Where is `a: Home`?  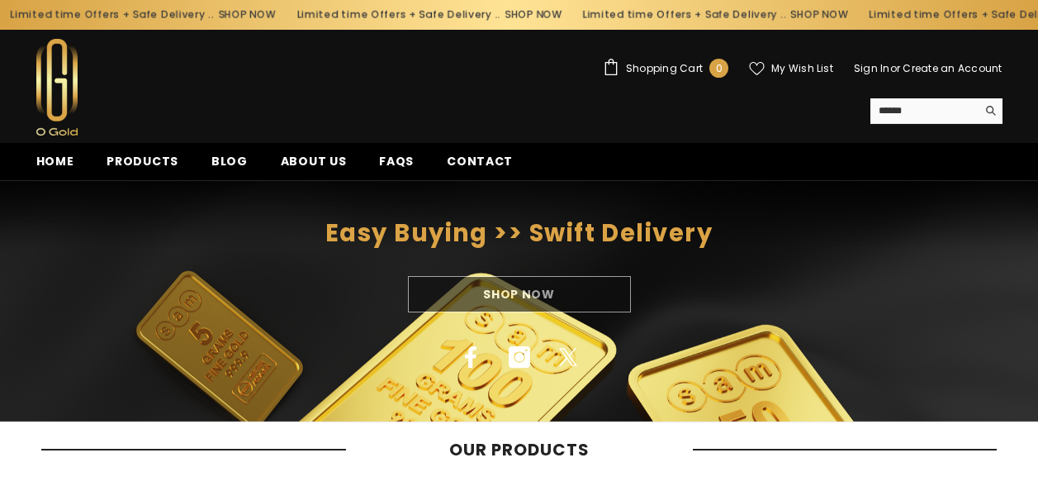 a: Home is located at coordinates (55, 166).